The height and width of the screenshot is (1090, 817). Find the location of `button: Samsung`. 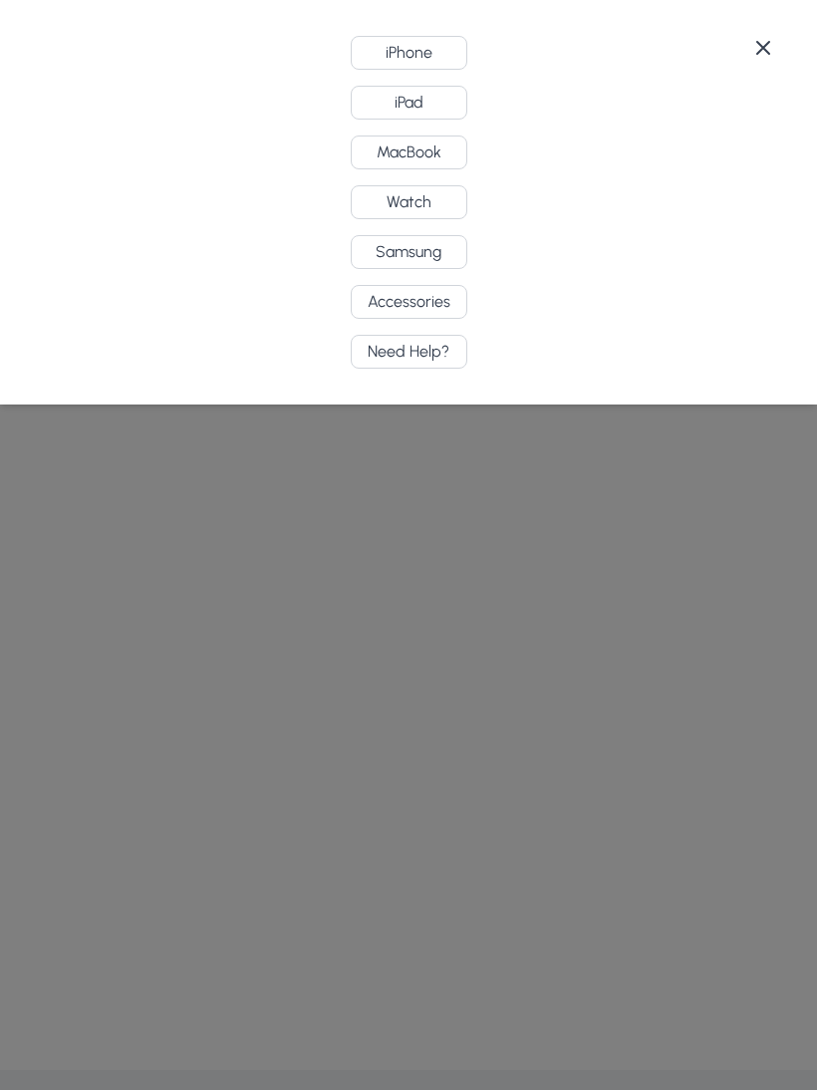

button: Samsung is located at coordinates (408, 252).